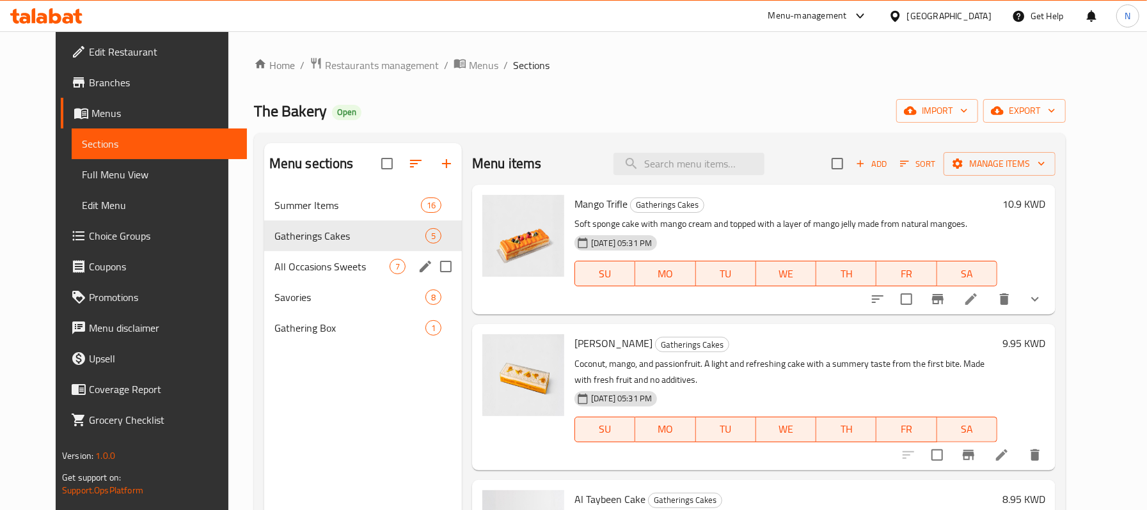 The height and width of the screenshot is (510, 1147). Describe the element at coordinates (397, 267) in the screenshot. I see `span: 7` at that location.